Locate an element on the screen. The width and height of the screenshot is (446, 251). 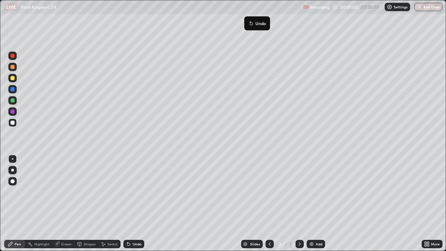
img: add-slide-button is located at coordinates (311, 244).